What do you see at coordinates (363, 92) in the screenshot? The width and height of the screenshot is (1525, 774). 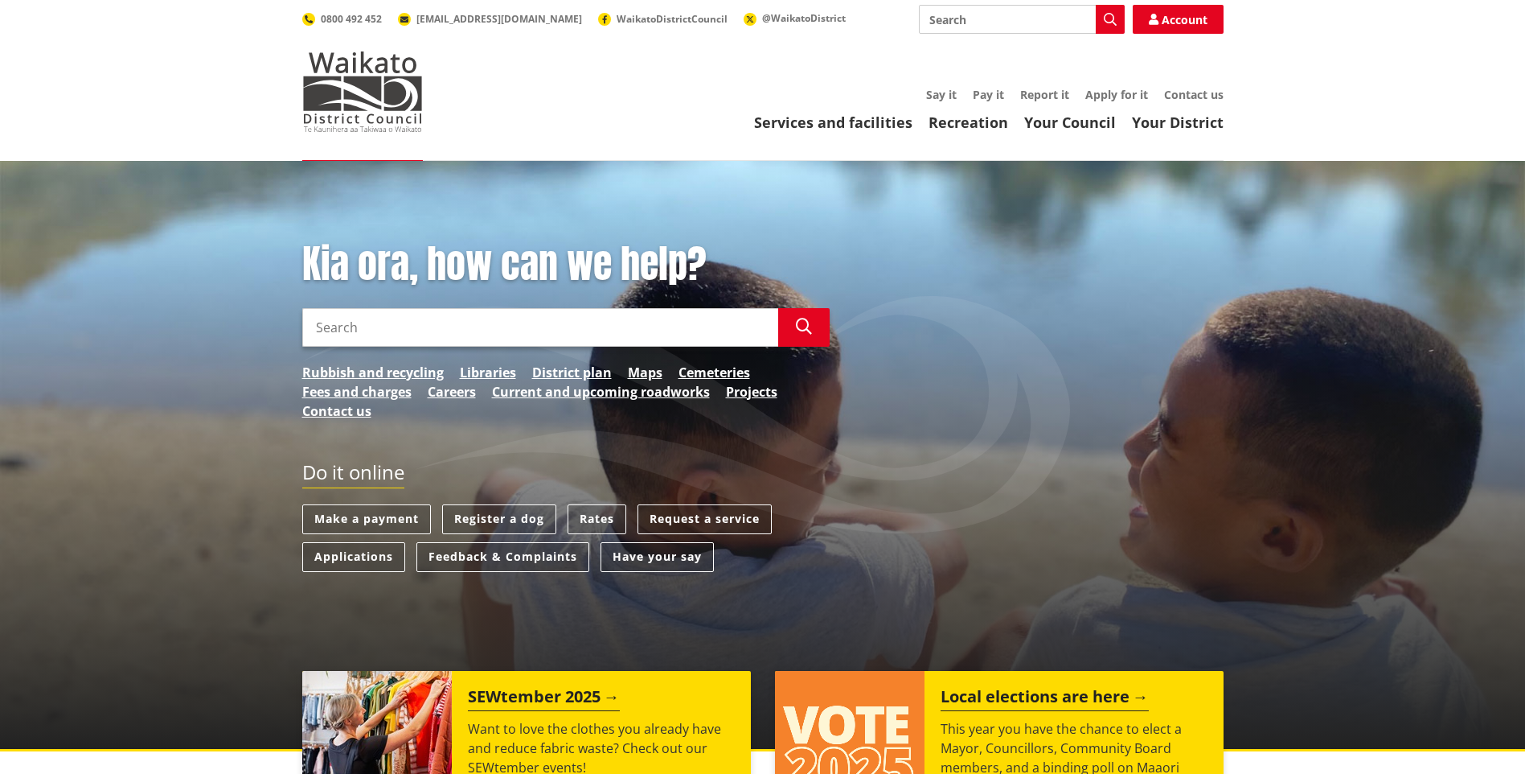 I see `img: Waikato District Council - Te Kaunihera aa Takiwaa o Waikato` at bounding box center [363, 92].